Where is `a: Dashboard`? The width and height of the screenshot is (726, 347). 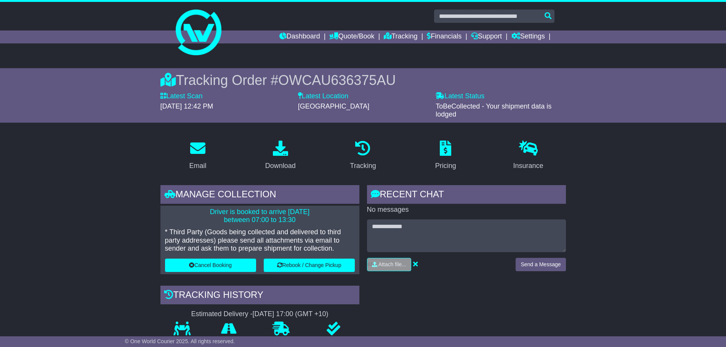
a: Dashboard is located at coordinates (299, 37).